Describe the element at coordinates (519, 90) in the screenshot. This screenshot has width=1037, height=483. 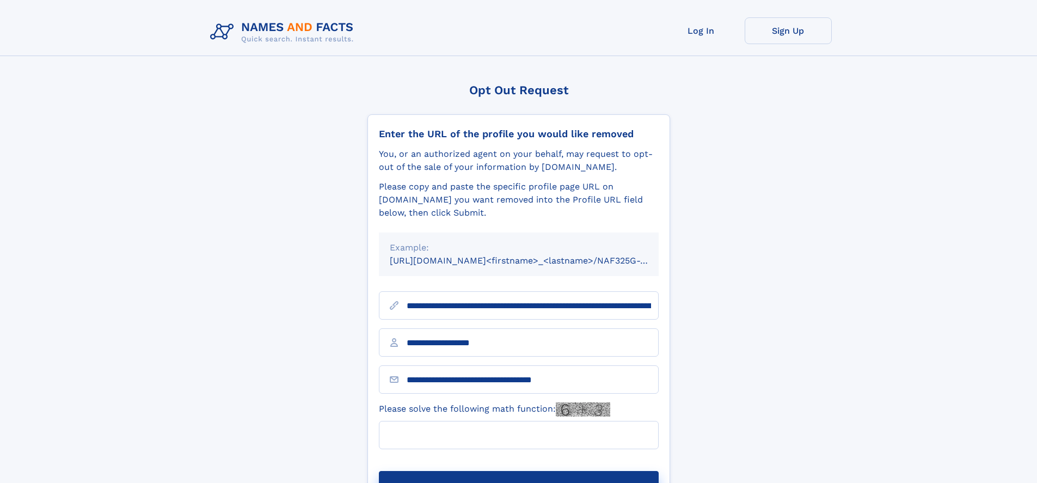
I see `div: Opt Out Request` at that location.